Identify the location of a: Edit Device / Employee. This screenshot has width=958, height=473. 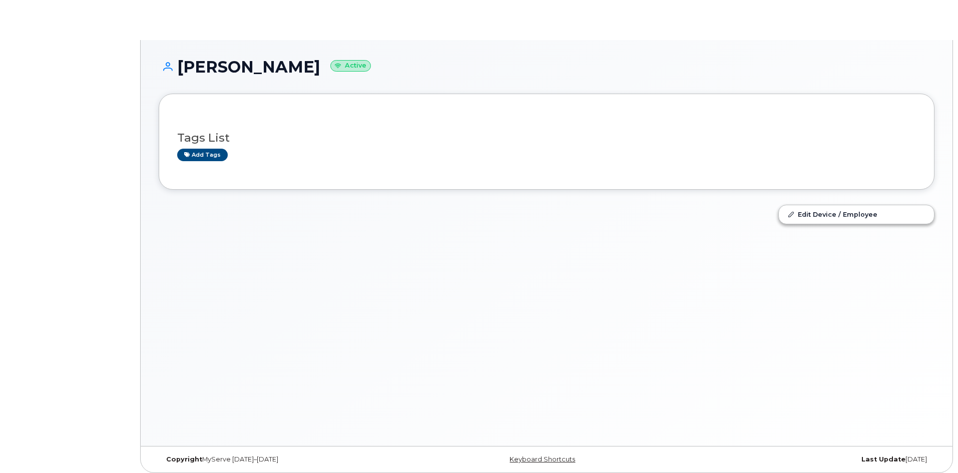
(857, 214).